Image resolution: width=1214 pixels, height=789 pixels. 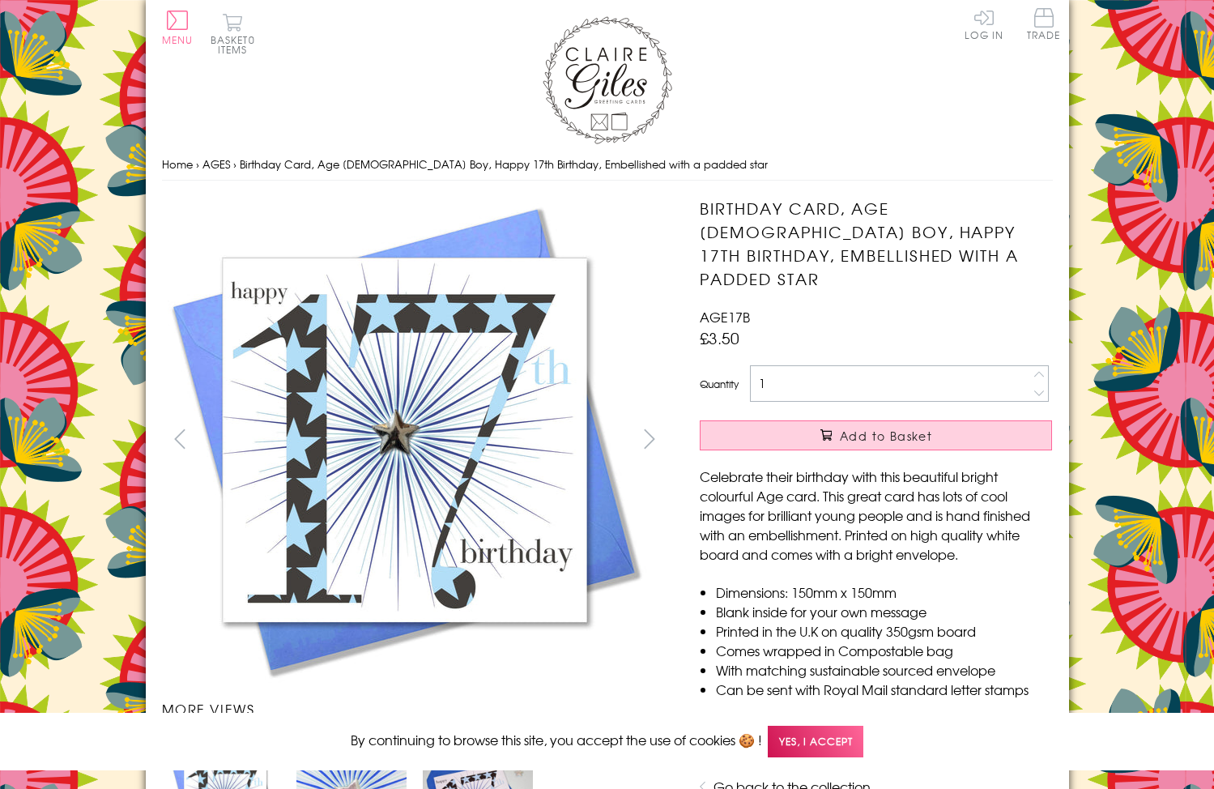 What do you see at coordinates (883, 611) in the screenshot?
I see `li: Blank inside for your own message` at bounding box center [883, 611].